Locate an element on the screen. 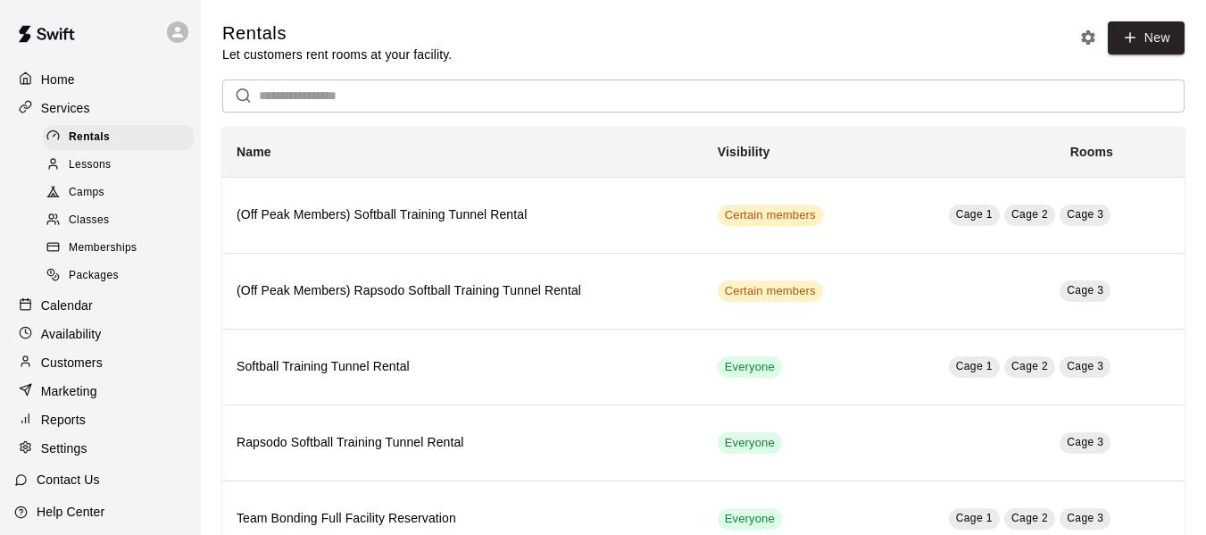 Image resolution: width=1206 pixels, height=535 pixels. a: Customers is located at coordinates (100, 362).